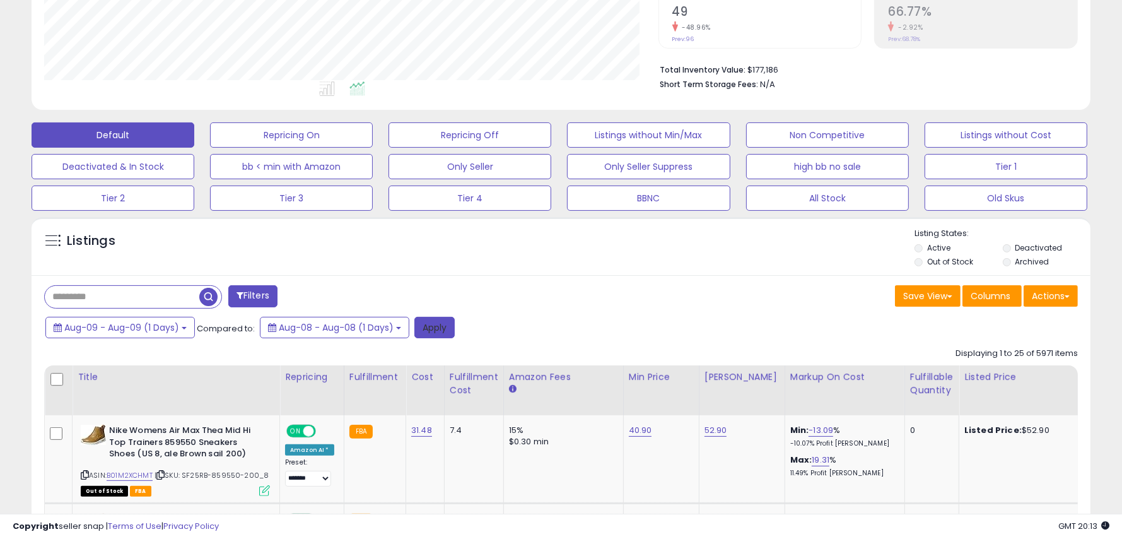 Image resolution: width=1122 pixels, height=539 pixels. Describe the element at coordinates (648, 167) in the screenshot. I see `button: Only Seller Suppress` at that location.